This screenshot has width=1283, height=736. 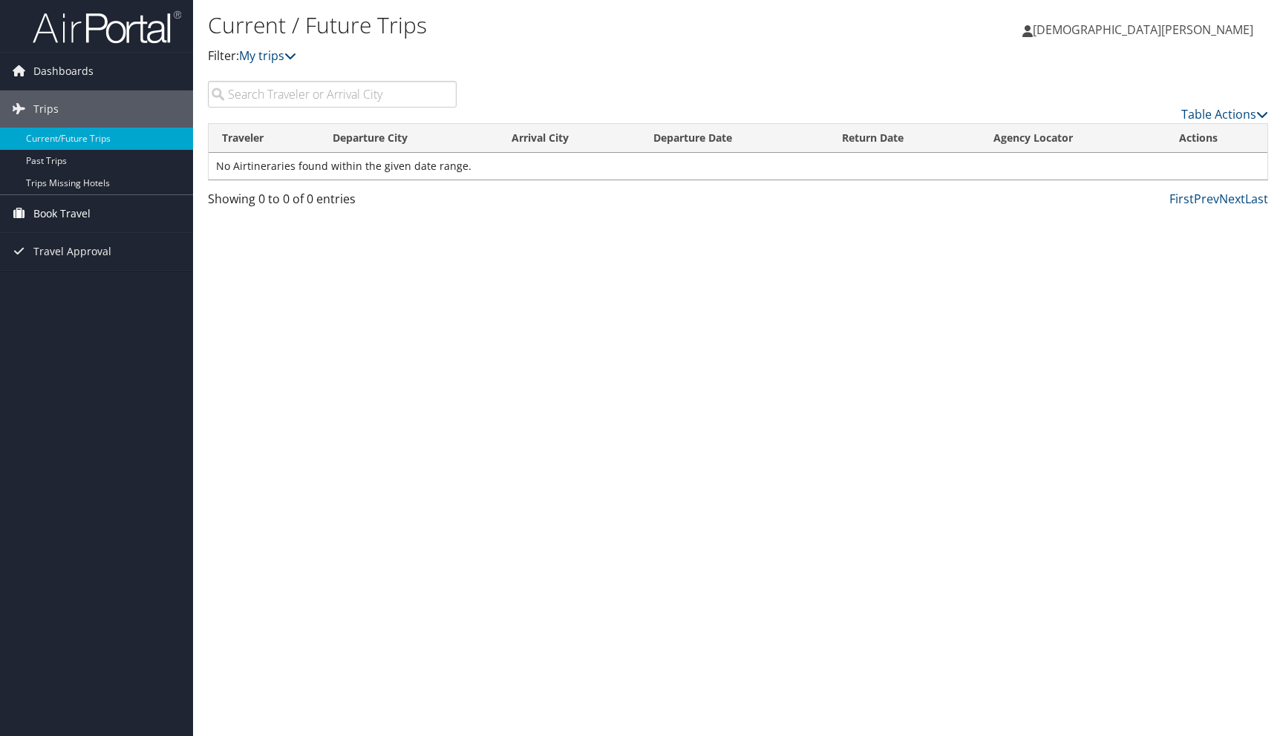 What do you see at coordinates (409, 138) in the screenshot?
I see `th: Departure City: activate to sort column ascending` at bounding box center [409, 138].